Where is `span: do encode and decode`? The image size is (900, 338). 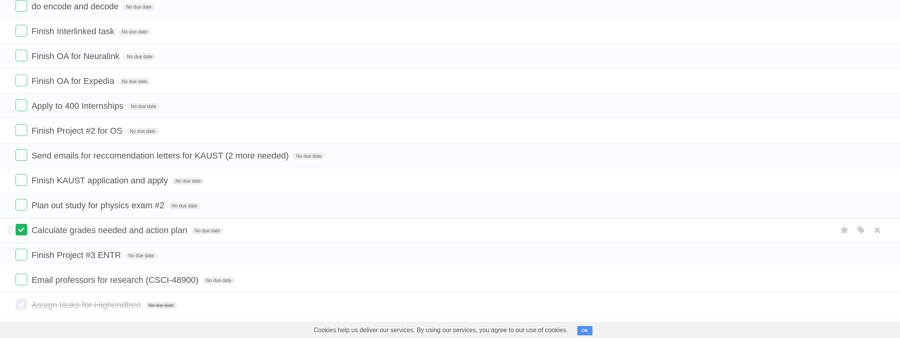 span: do encode and decode is located at coordinates (76, 6).